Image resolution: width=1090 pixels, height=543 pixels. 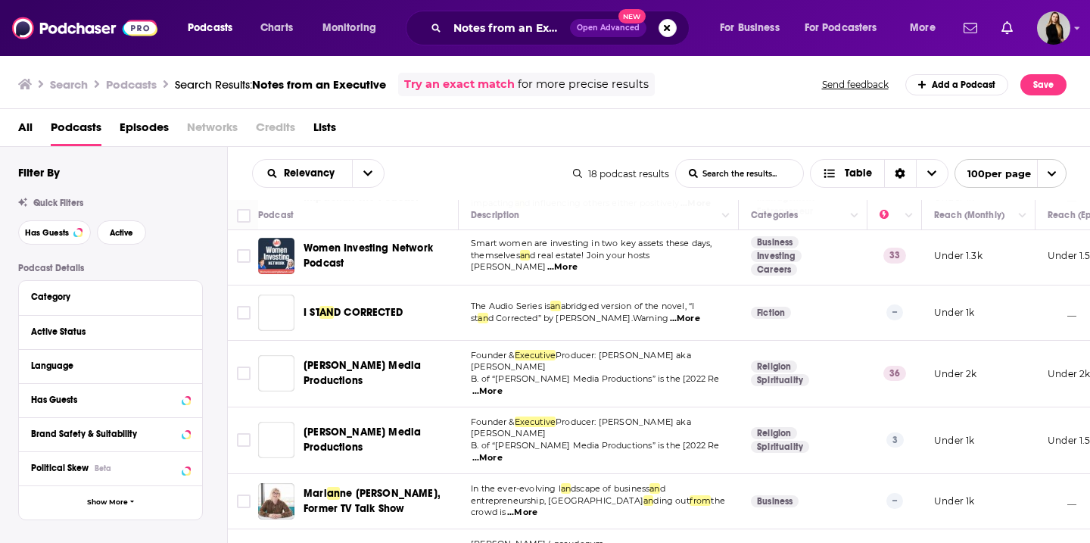 I want to click on h3: Podcasts, so click(x=131, y=84).